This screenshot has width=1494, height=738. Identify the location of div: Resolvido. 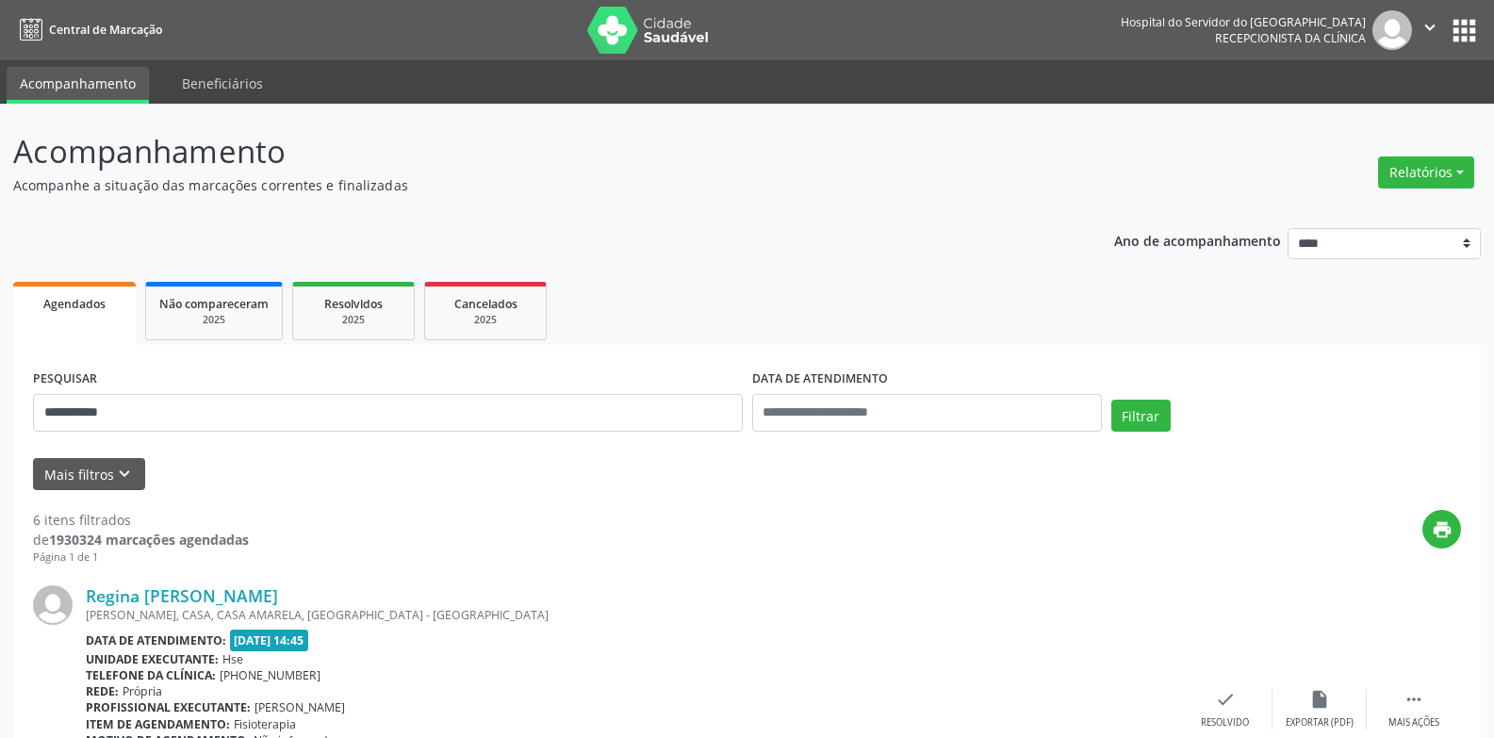
(1224, 723).